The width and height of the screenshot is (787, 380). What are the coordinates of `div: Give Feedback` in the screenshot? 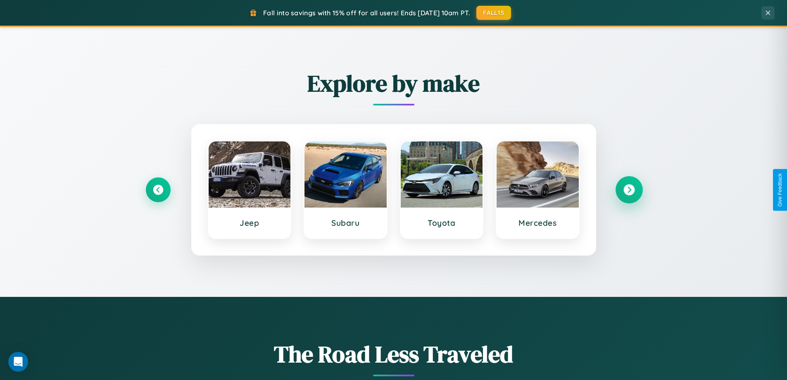 It's located at (780, 190).